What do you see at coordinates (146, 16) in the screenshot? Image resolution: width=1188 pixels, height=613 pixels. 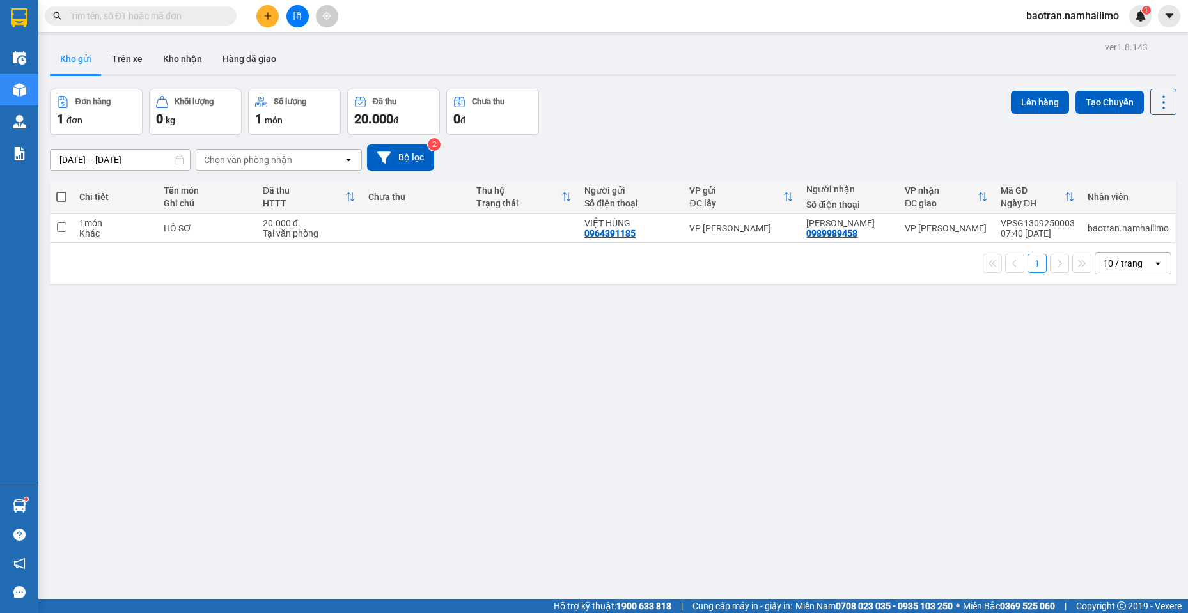 I see `input: Tìm tên, số ĐT hoặc mã đơn` at bounding box center [146, 16].